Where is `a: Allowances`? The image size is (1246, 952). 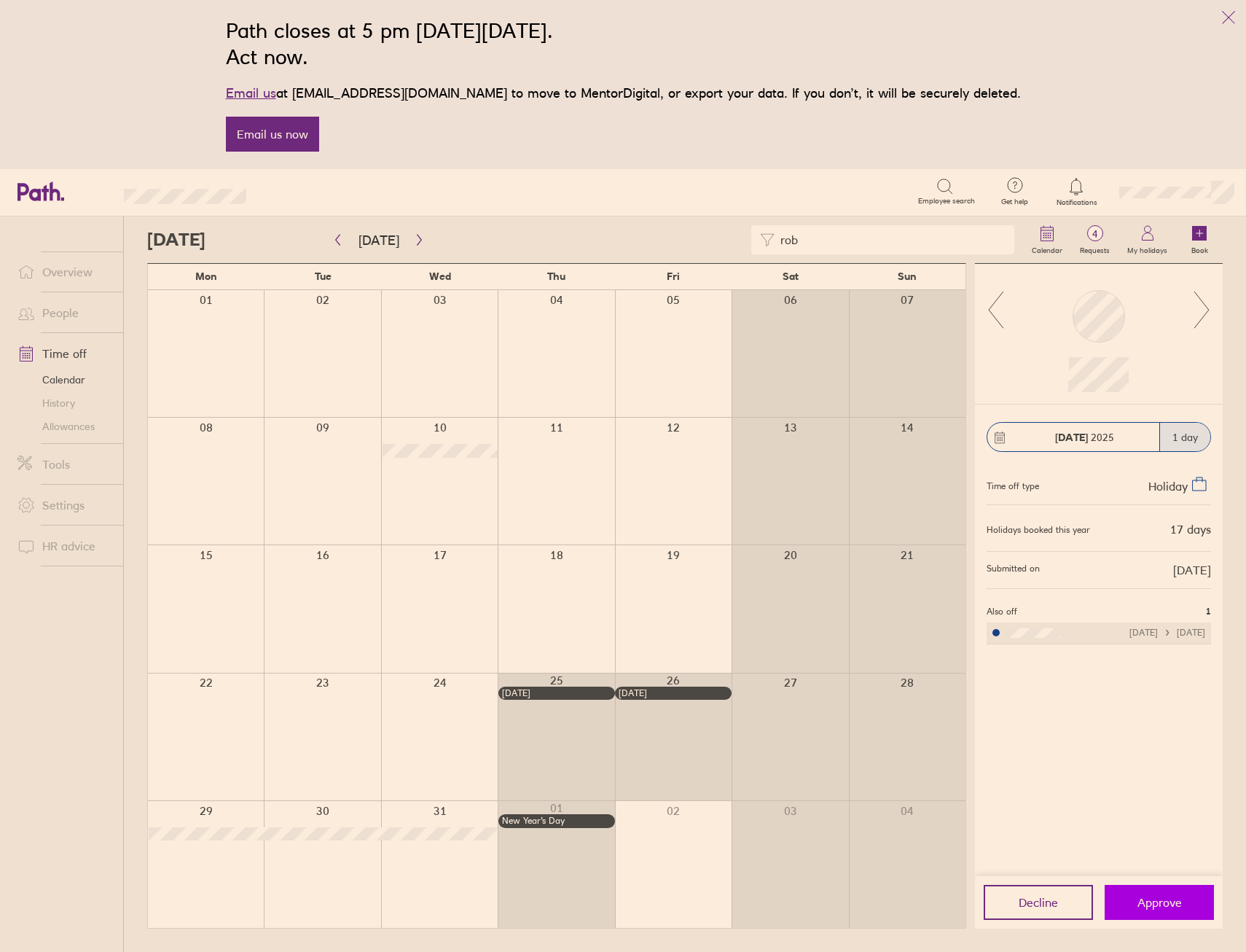 a: Allowances is located at coordinates (64, 426).